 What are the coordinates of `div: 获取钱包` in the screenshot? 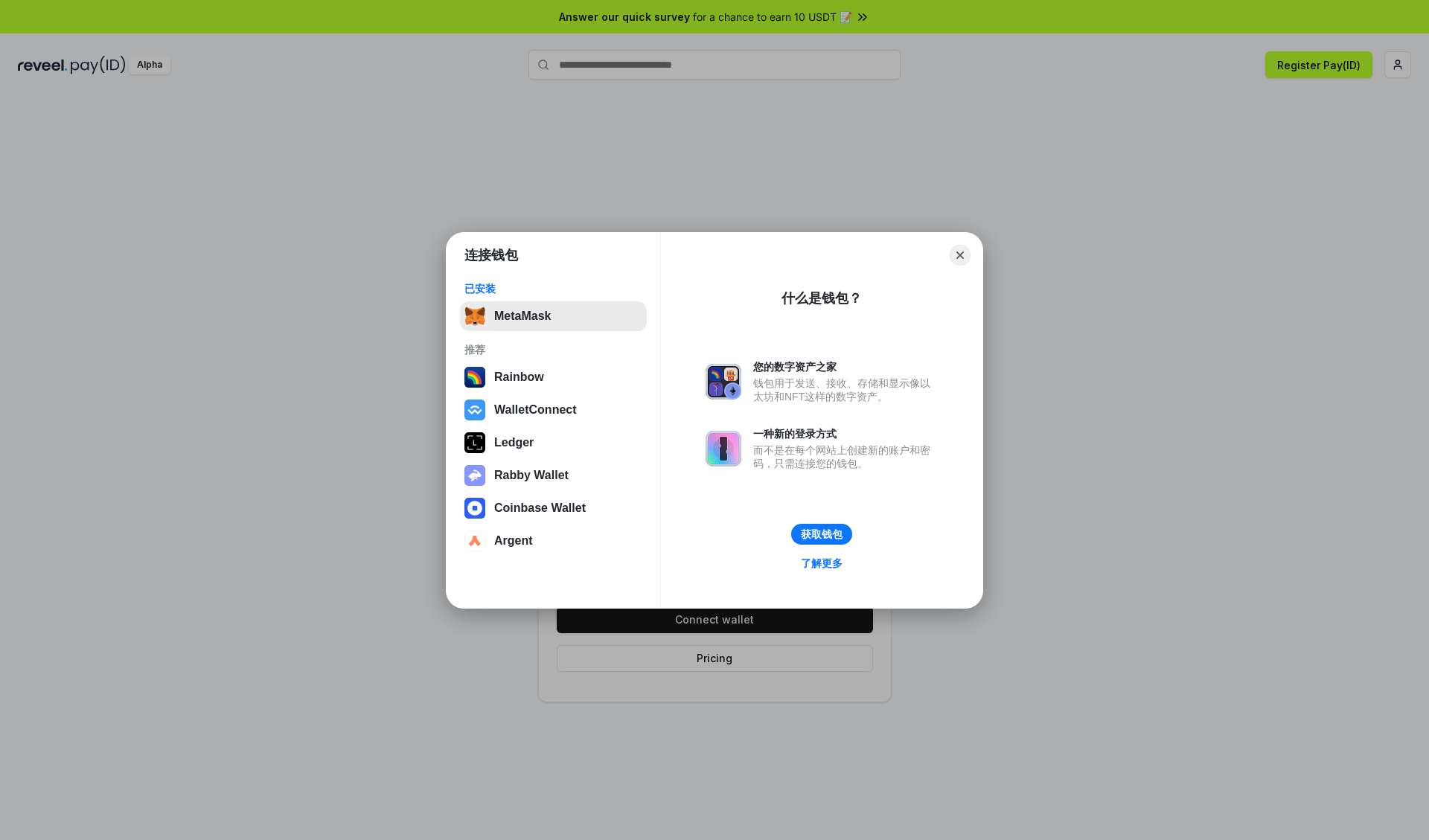 It's located at (822, 534).